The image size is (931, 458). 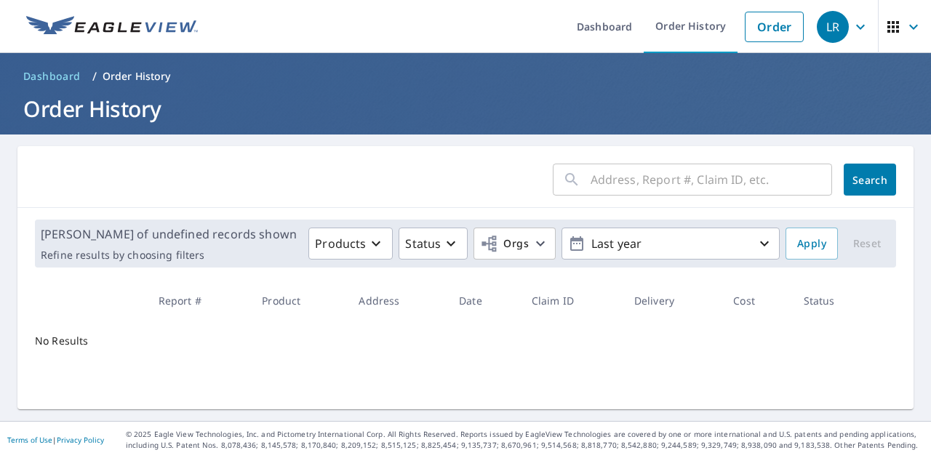 I want to click on a: Privacy Policy, so click(x=80, y=440).